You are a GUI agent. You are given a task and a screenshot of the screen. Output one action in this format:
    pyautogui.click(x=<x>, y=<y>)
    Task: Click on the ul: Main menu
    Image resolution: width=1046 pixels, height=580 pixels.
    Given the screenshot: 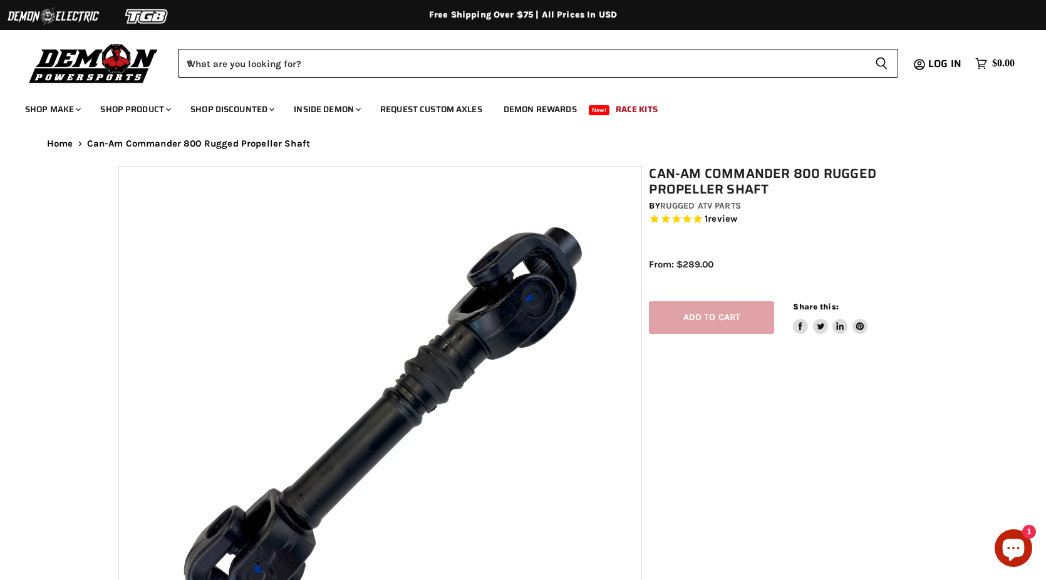 What is the action you would take?
    pyautogui.click(x=514, y=106)
    